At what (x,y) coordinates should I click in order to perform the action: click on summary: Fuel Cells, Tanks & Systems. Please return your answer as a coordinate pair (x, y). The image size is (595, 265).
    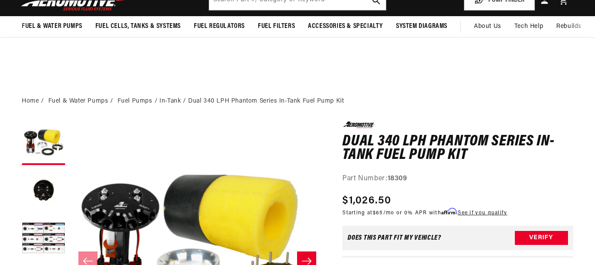
    Looking at the image, I should click on (138, 26).